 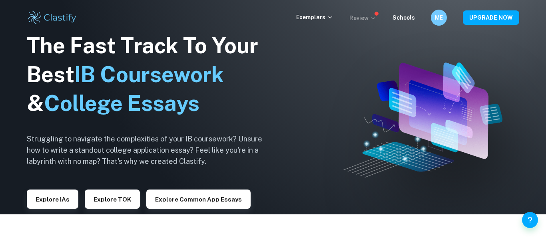 What do you see at coordinates (112, 199) in the screenshot?
I see `button: Explore TOK` at bounding box center [112, 199].